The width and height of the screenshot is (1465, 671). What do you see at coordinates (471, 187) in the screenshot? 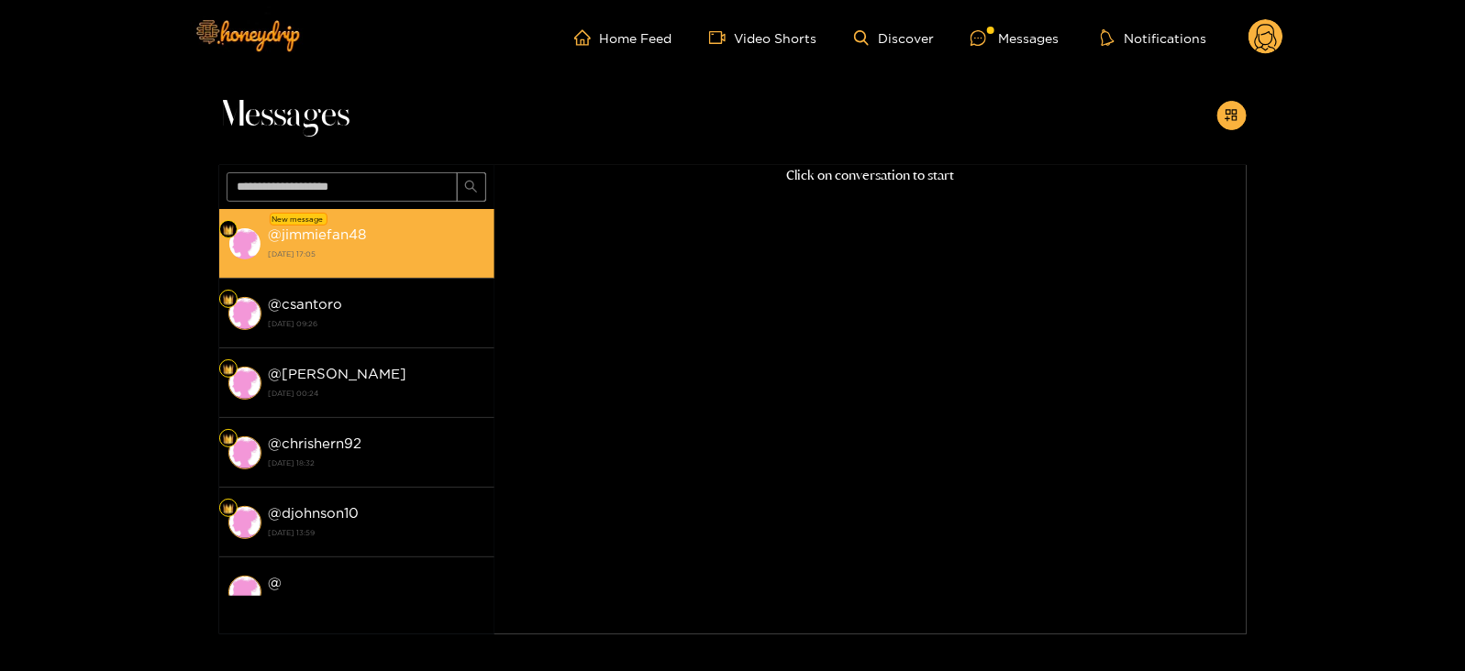
I see `button: search` at bounding box center [471, 187].